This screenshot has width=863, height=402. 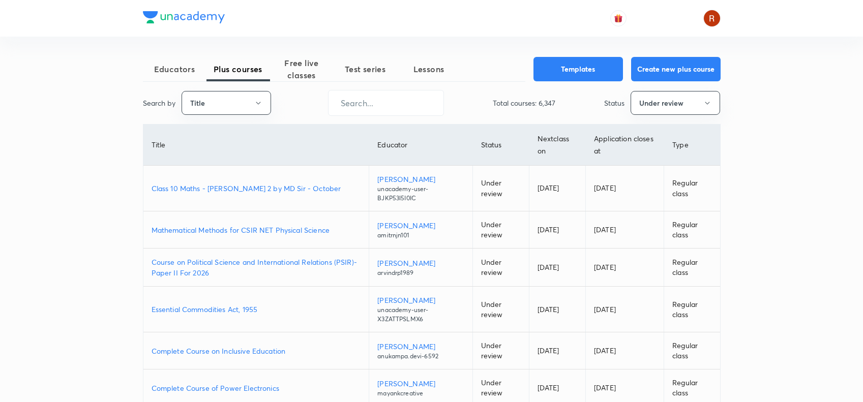 I want to click on p: Essential Commodities Act, 1955, so click(x=256, y=309).